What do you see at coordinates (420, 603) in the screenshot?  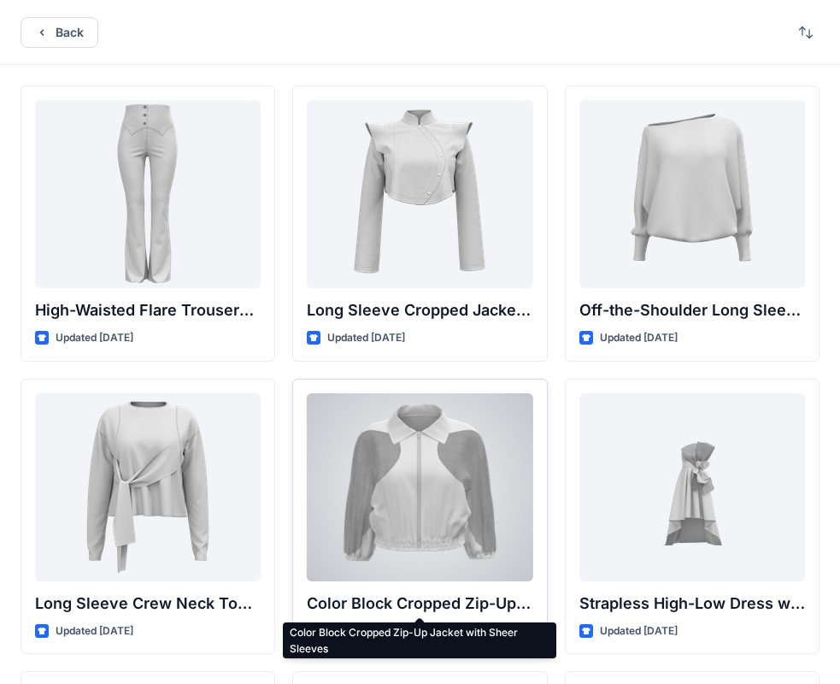 I see `p: Color Block Cropped Zip-Up Jacket with Sheer Sleeves` at bounding box center [420, 603].